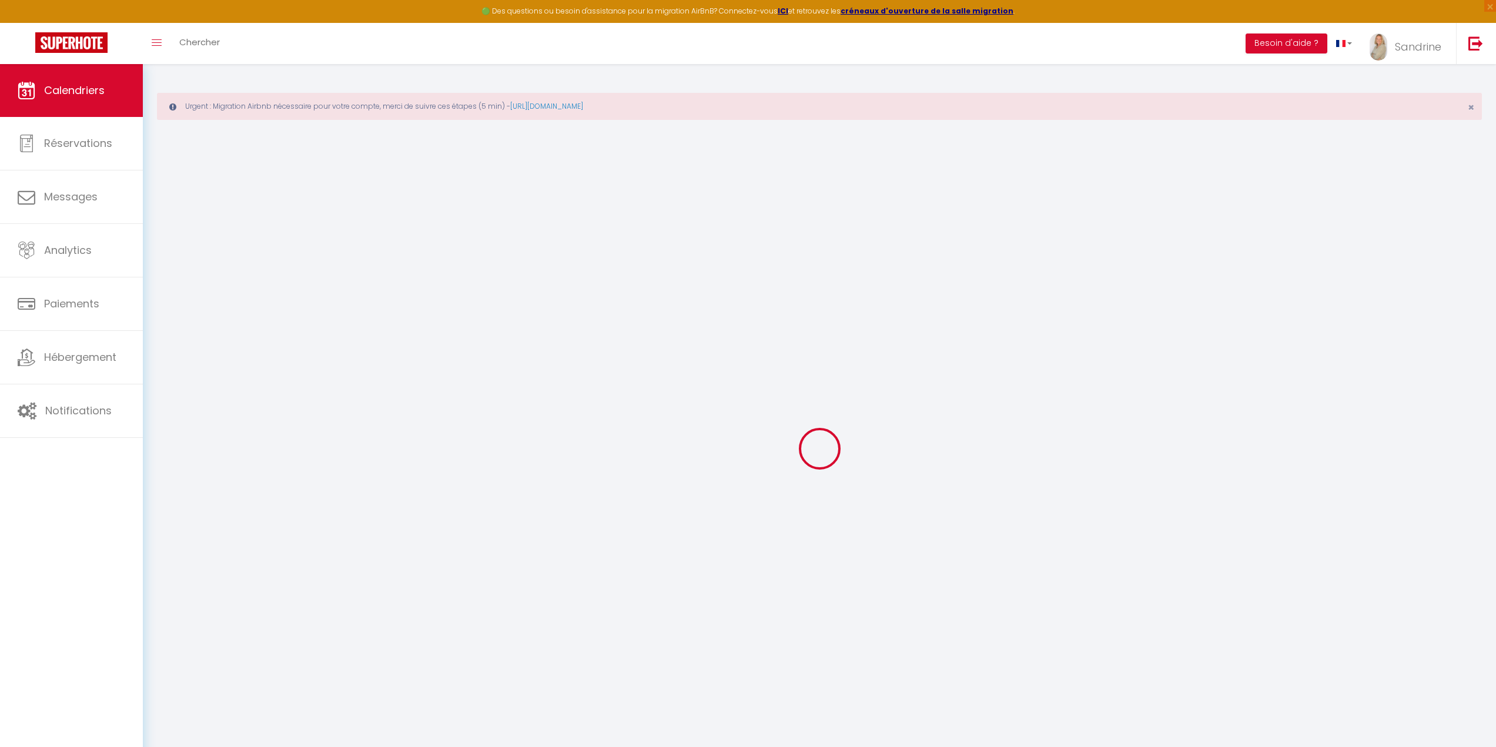 This screenshot has height=747, width=1496. I want to click on span: Hébergement, so click(80, 357).